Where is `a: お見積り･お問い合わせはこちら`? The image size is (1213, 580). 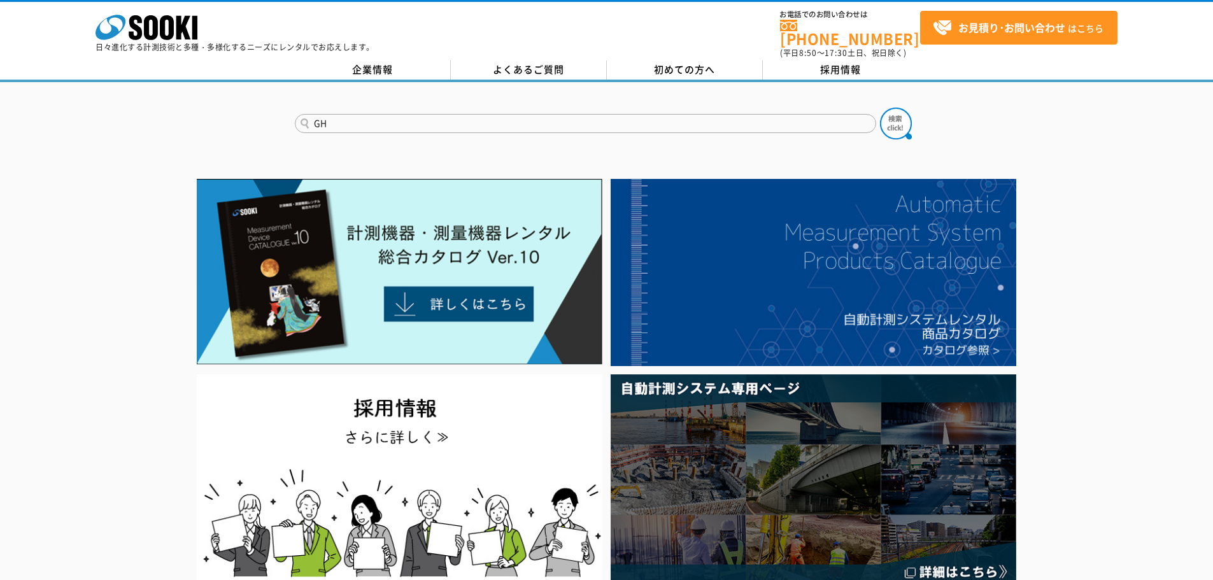 a: お見積り･お問い合わせはこちら is located at coordinates (1018, 27).